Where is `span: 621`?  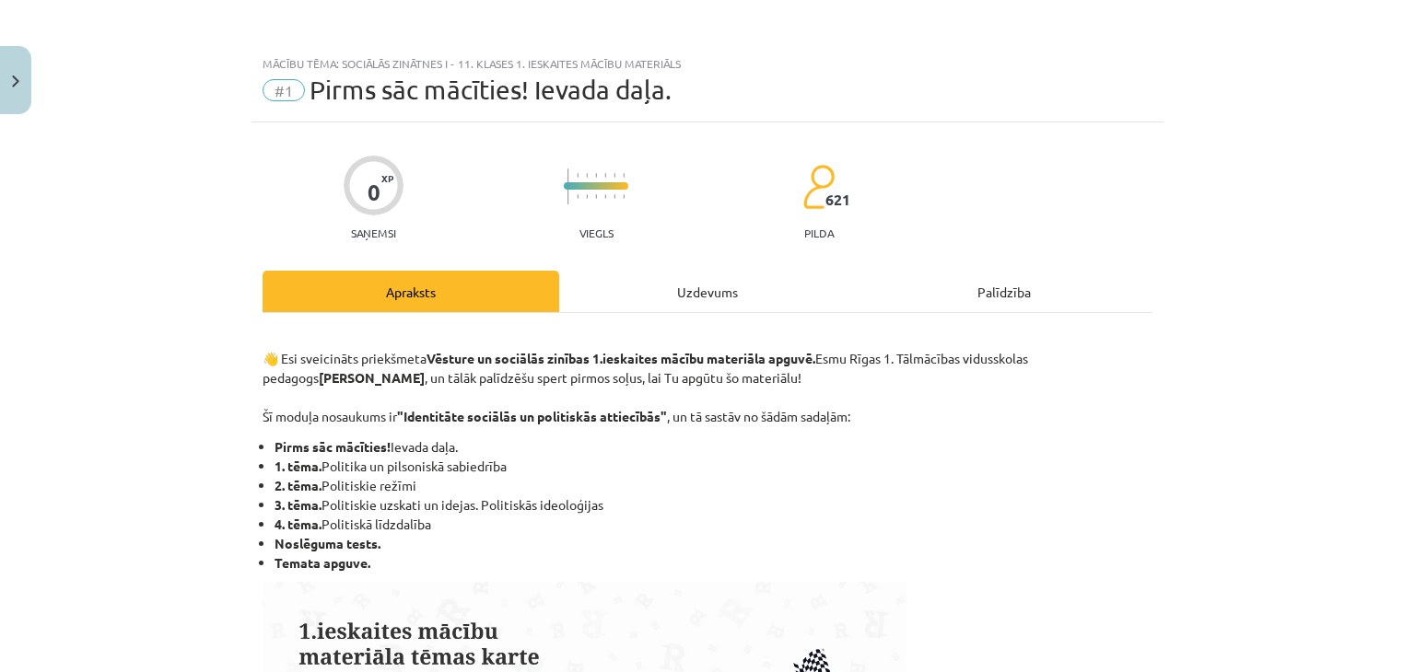 span: 621 is located at coordinates (837, 200).